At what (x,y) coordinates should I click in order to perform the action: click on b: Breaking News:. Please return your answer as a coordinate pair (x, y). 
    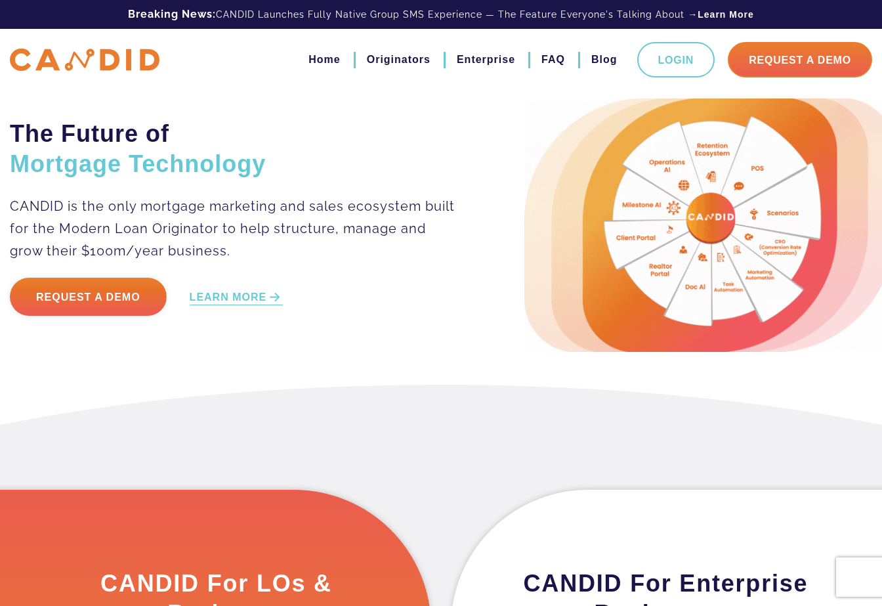
    Looking at the image, I should click on (172, 14).